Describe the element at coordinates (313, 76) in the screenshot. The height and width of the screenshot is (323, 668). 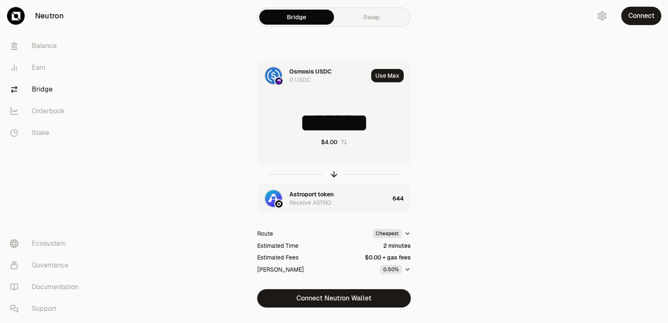
I see `div: USDC LogoOsmosis LogoOsmosis USDC0 USDC` at that location.